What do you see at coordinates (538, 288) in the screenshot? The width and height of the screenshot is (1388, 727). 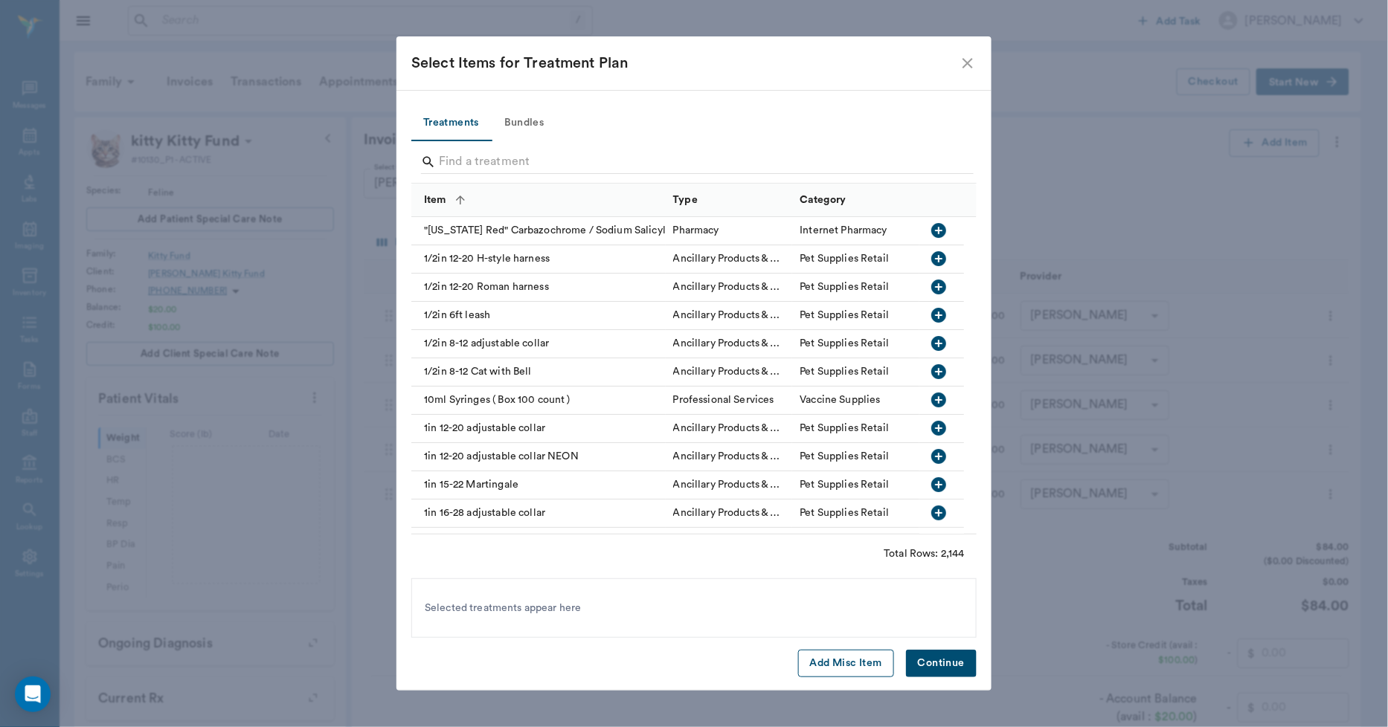 I see `div: 1/2in 12-20 Roman harness` at bounding box center [538, 288].